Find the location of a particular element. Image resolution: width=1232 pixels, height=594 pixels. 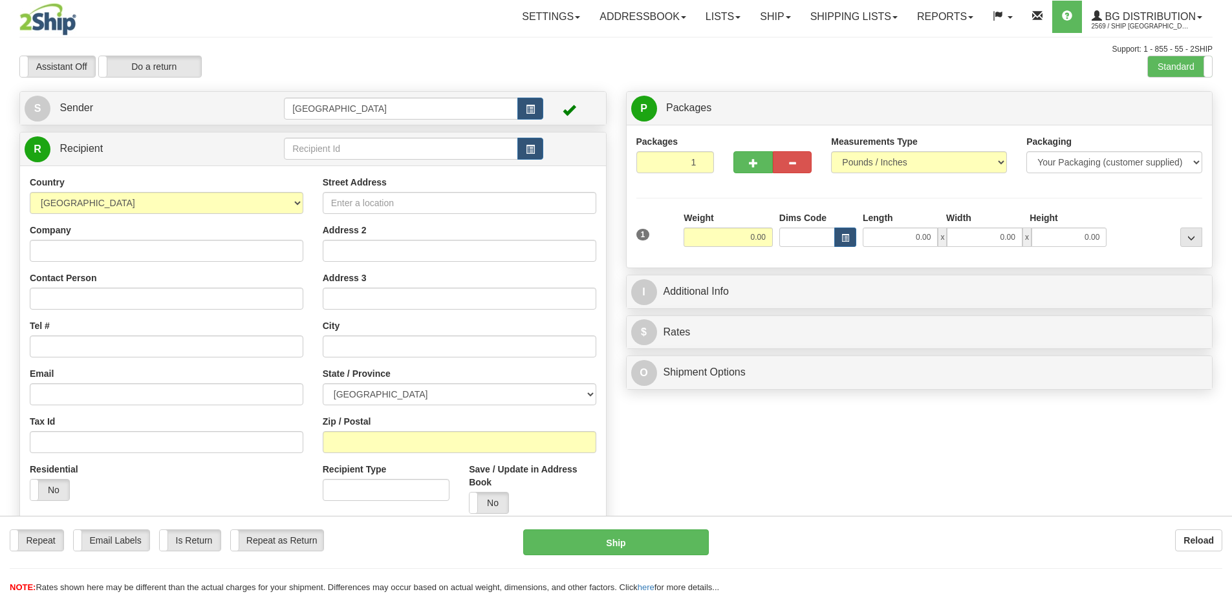

label: Length is located at coordinates (877, 218).